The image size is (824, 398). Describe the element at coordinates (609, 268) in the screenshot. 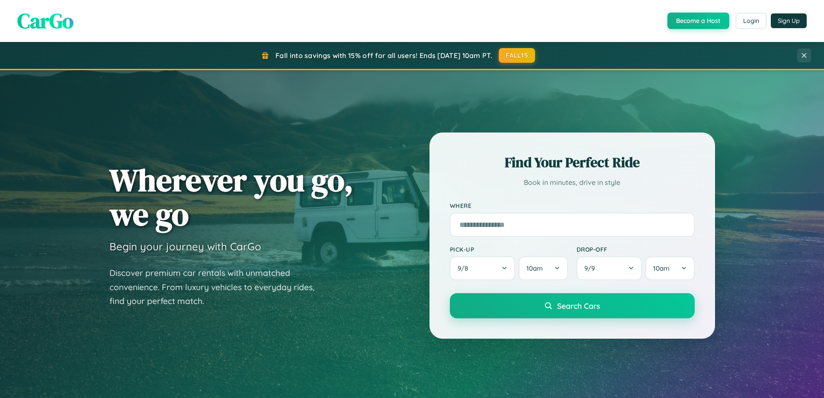

I see `button: 9/9` at that location.